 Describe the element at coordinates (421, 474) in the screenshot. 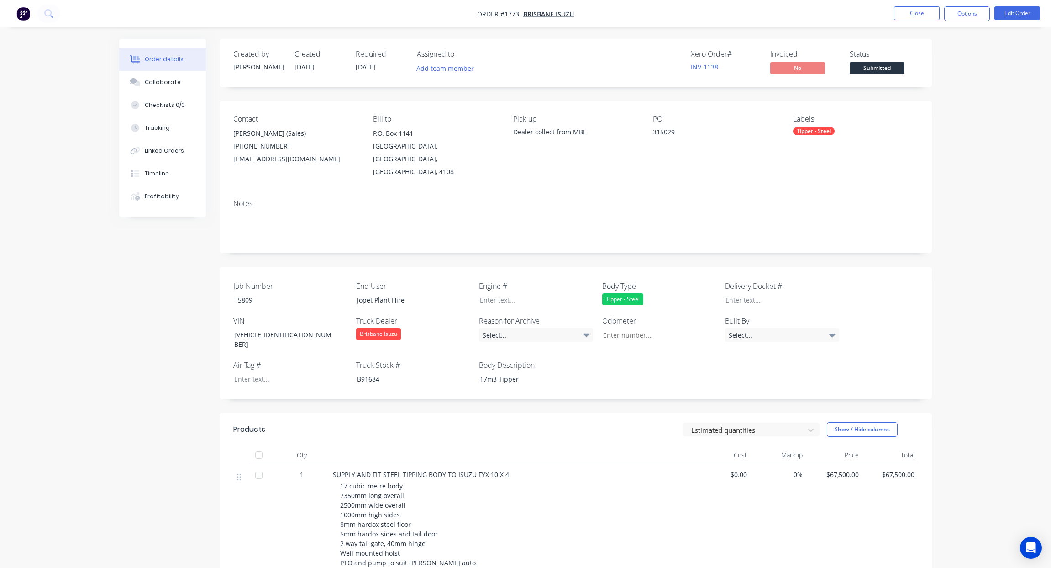

I see `span: SUPPLY AND FIT STEEL TIPPING BODY TO ISUZU FYX 10 X 4` at that location.